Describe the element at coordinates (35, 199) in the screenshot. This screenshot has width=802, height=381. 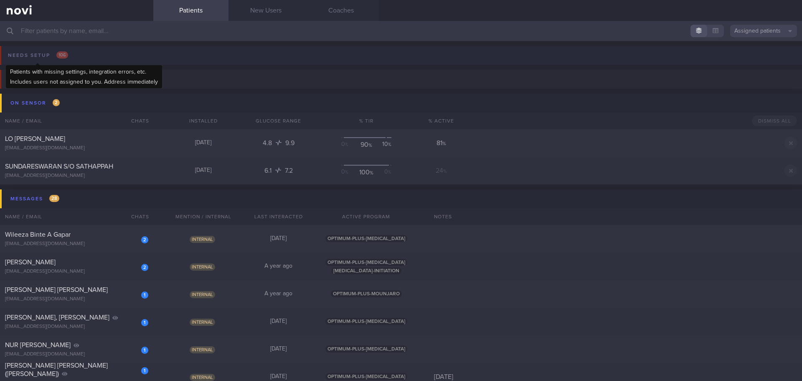
I see `div: Messages` at that location.